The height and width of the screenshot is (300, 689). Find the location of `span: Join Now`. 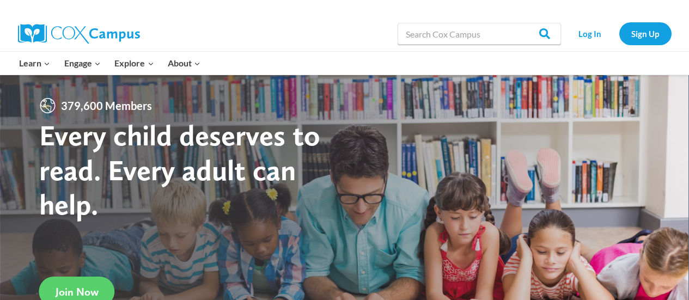

span: Join Now is located at coordinates (77, 292).